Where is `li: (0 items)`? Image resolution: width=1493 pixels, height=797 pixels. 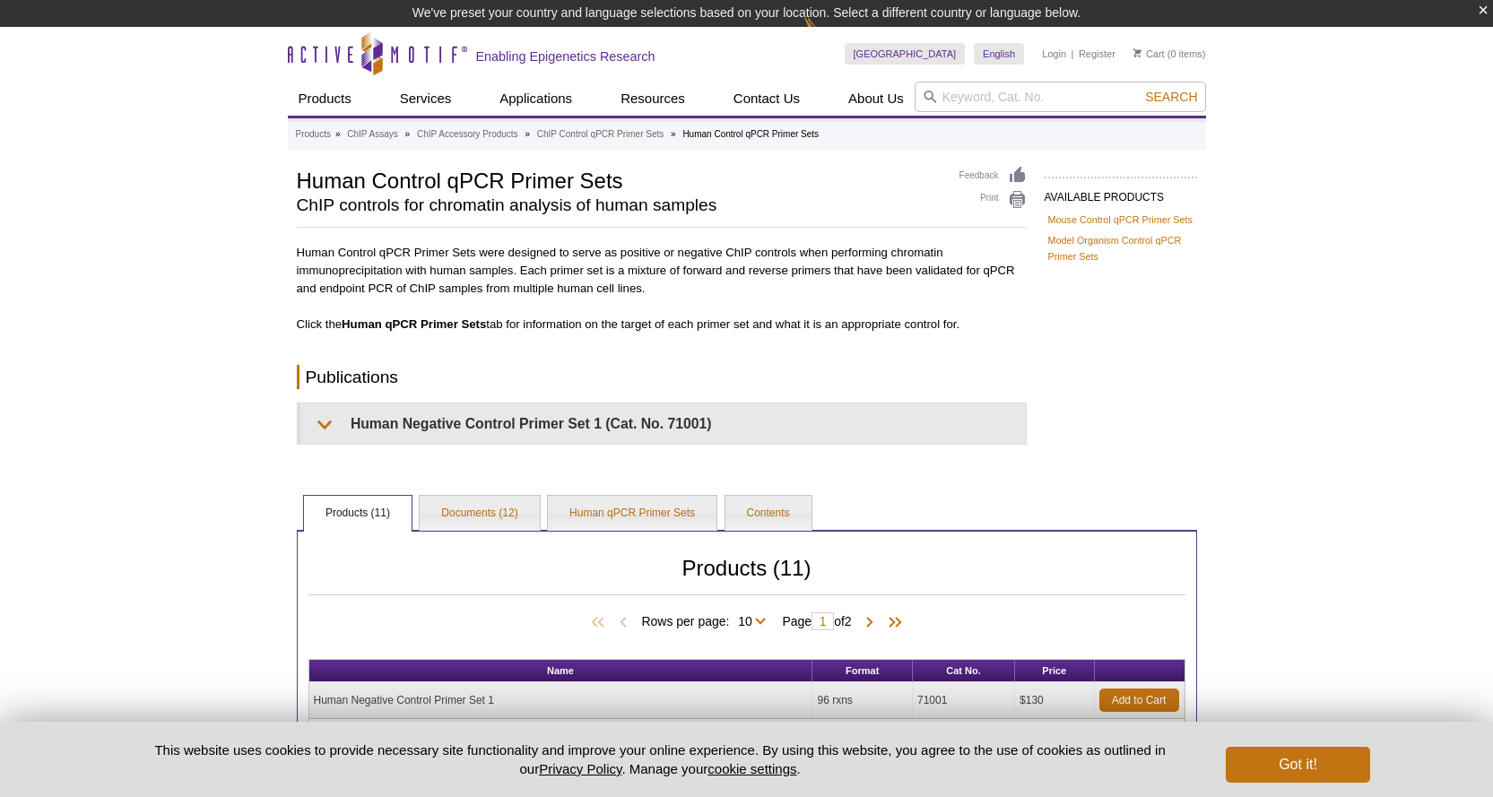 li: (0 items) is located at coordinates (1170, 54).